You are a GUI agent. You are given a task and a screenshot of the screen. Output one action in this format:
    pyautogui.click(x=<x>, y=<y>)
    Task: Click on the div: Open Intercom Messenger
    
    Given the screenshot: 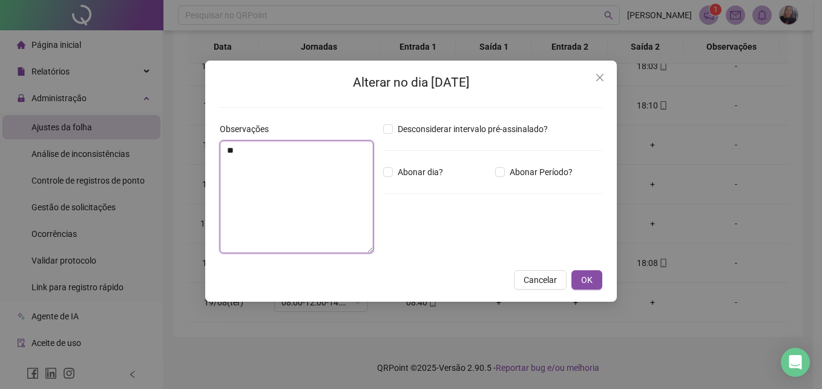 What is the action you would take?
    pyautogui.click(x=796, y=362)
    